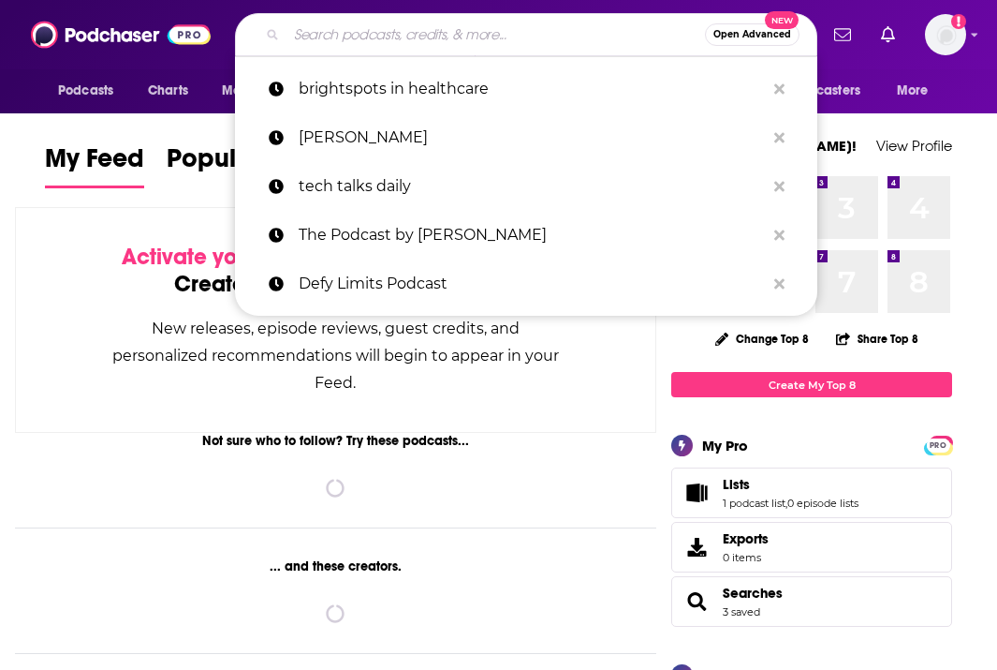 Image resolution: width=997 pixels, height=670 pixels. Describe the element at coordinates (335, 566) in the screenshot. I see `div: ... and these creators.` at that location.